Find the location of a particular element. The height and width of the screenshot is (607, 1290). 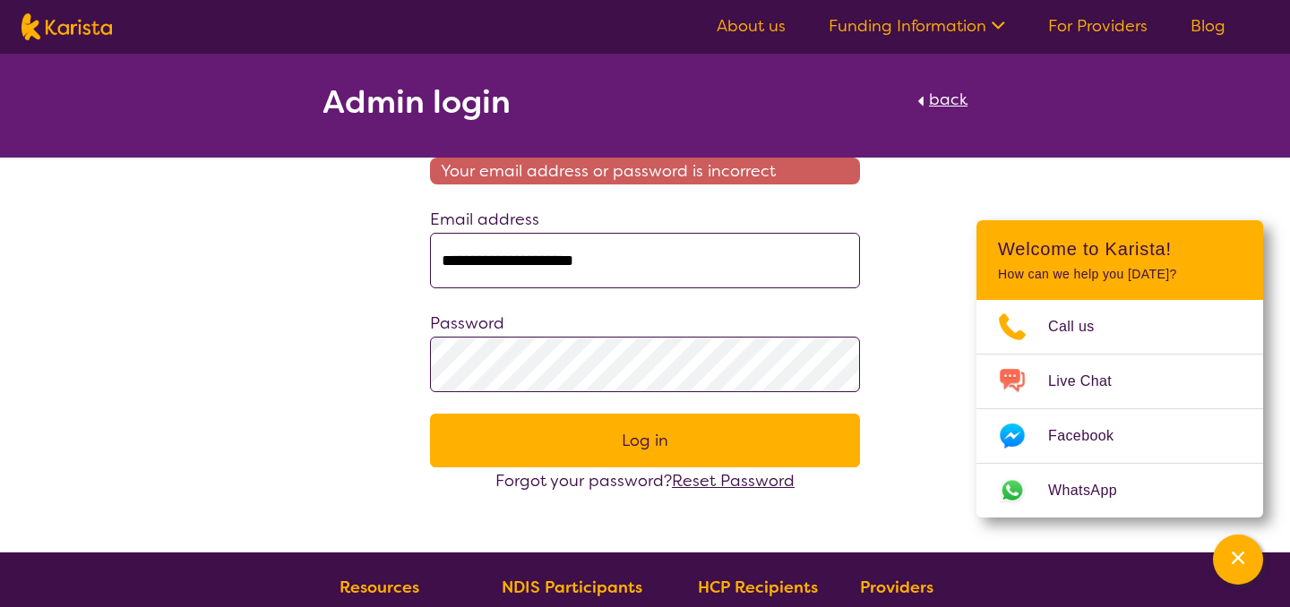

label: Password is located at coordinates (467, 323).